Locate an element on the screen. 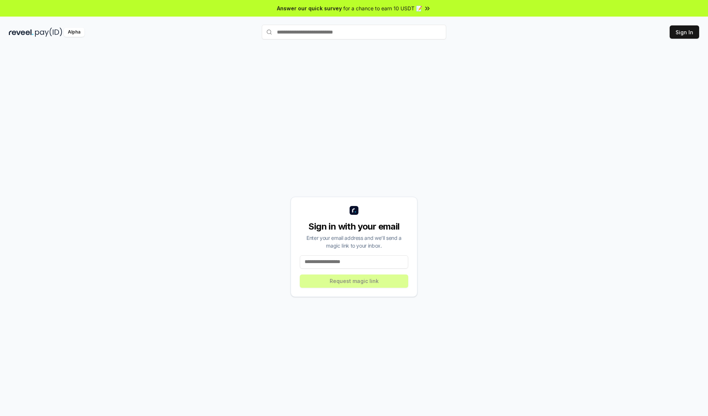 The image size is (708, 416). img: logo_small is located at coordinates (354, 210).